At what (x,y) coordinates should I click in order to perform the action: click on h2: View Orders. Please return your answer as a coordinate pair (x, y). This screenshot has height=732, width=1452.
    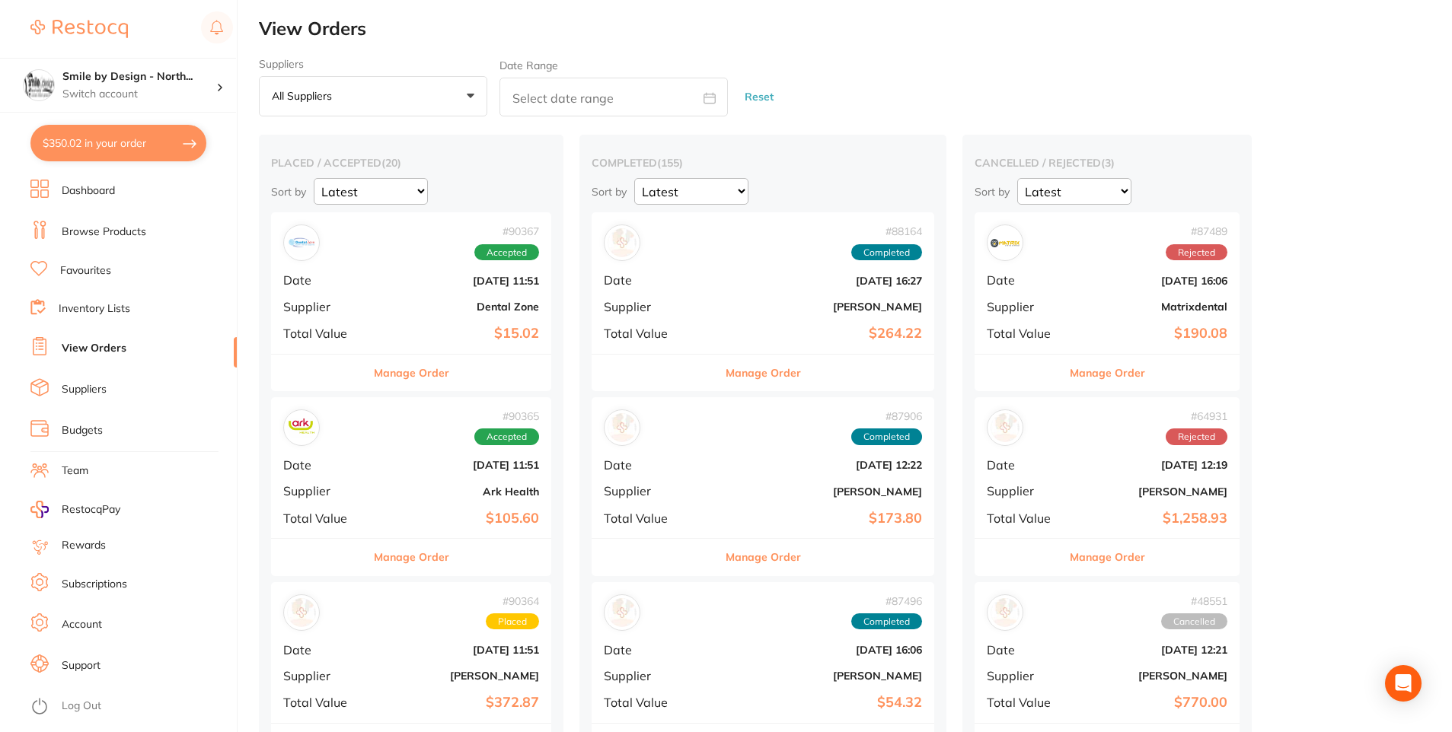
    Looking at the image, I should click on (855, 29).